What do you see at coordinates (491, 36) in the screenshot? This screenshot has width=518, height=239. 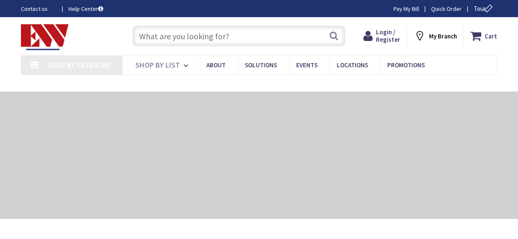 I see `strong: Cart` at bounding box center [491, 36].